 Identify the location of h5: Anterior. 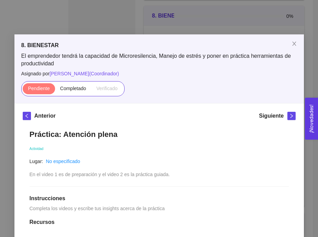
(45, 116).